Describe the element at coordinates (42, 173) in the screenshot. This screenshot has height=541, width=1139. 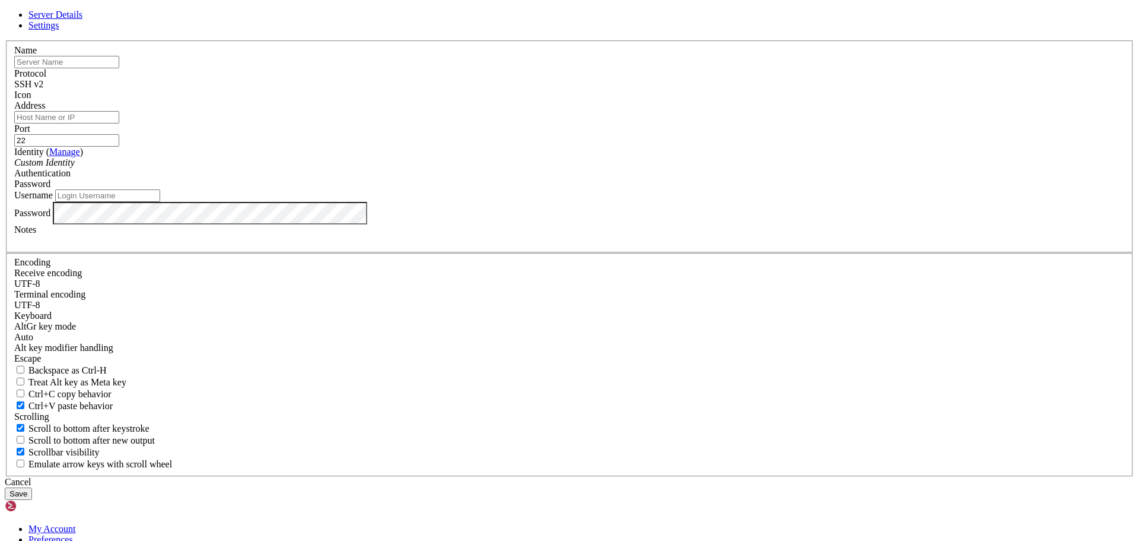
I see `label: Authentication` at that location.